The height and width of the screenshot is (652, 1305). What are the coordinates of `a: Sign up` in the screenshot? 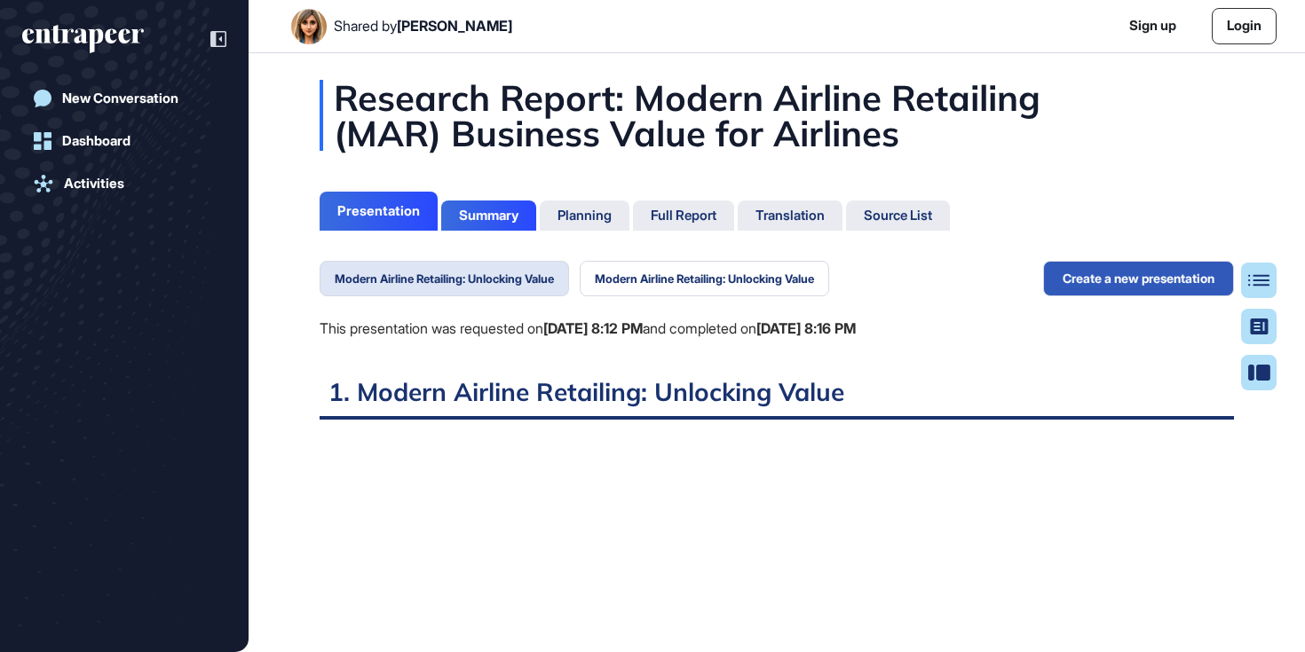 It's located at (1152, 26).